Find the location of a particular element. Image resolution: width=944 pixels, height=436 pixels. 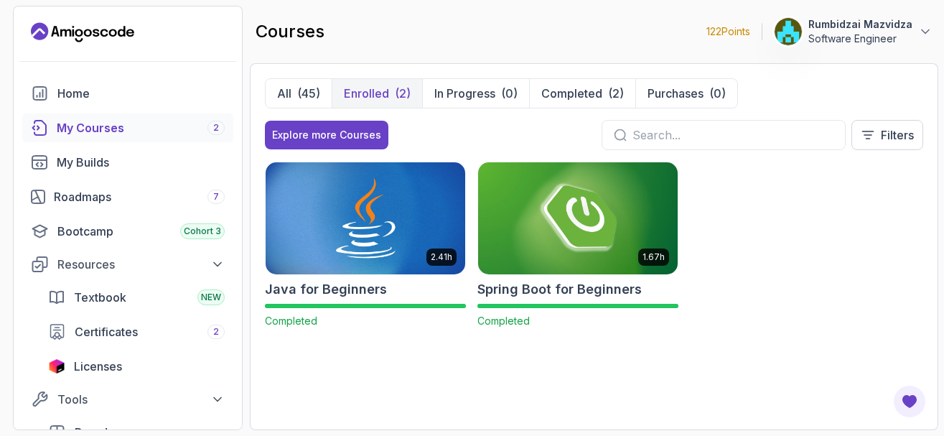

span: Certificates is located at coordinates (106, 332).